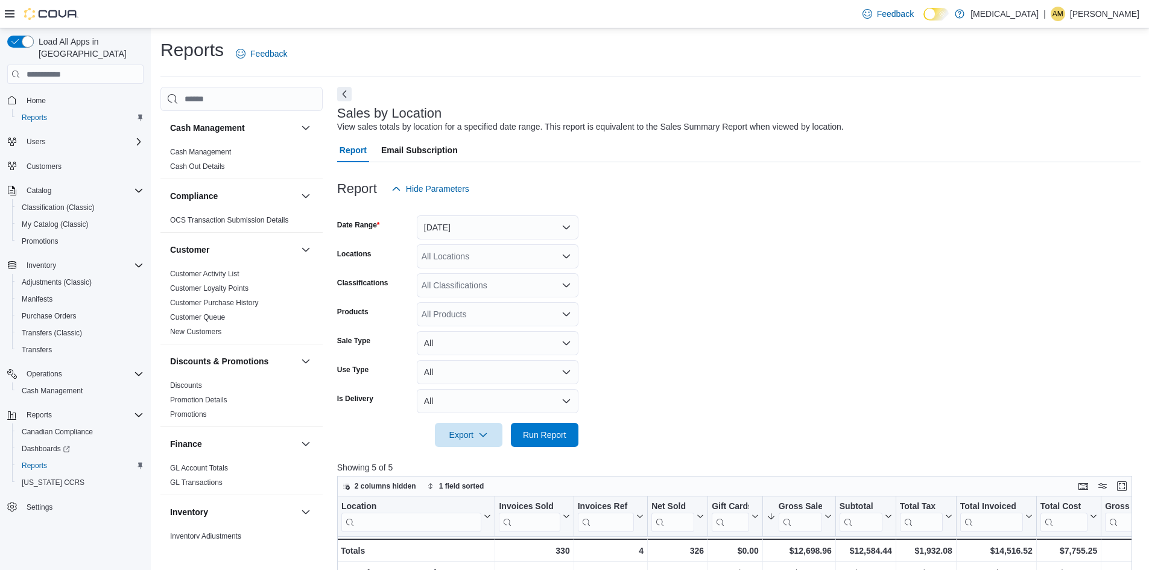 This screenshot has width=1149, height=570. I want to click on h3: Finance, so click(186, 444).